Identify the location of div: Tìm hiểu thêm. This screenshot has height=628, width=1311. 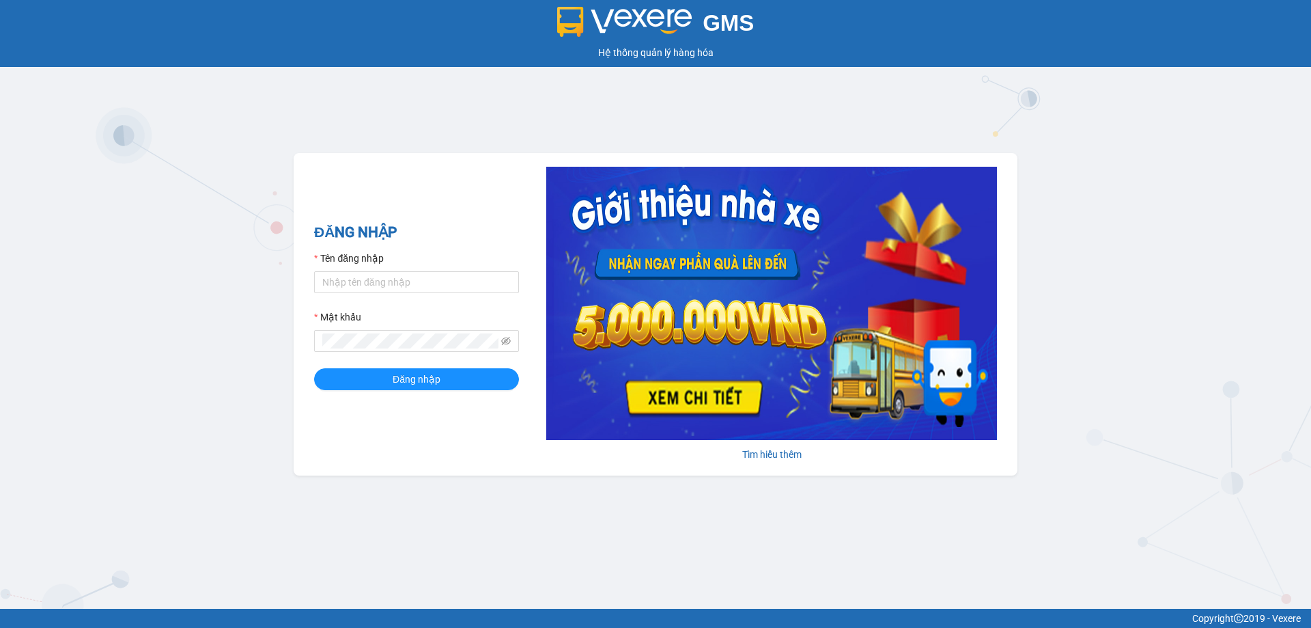
(772, 454).